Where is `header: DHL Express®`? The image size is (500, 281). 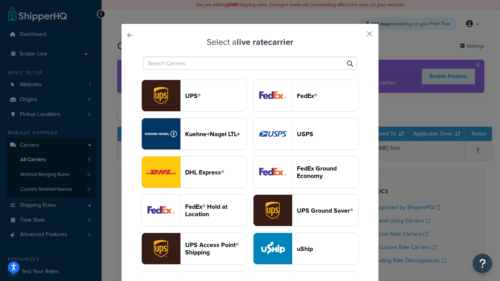 header: DHL Express® is located at coordinates (216, 172).